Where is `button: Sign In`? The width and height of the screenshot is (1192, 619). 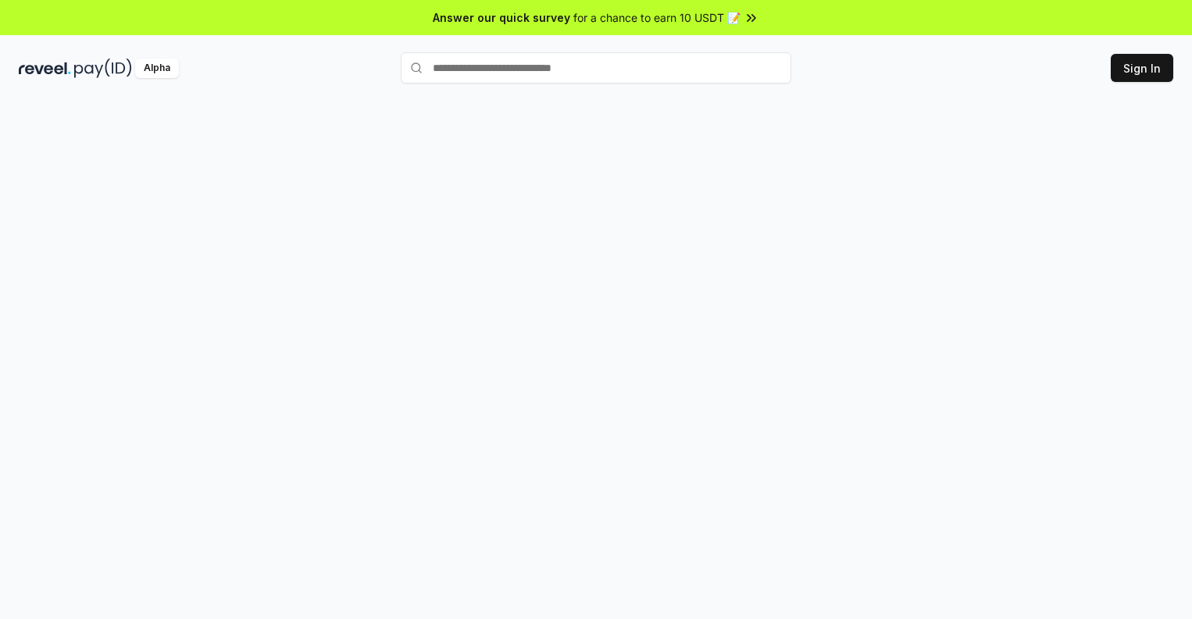
button: Sign In is located at coordinates (1142, 68).